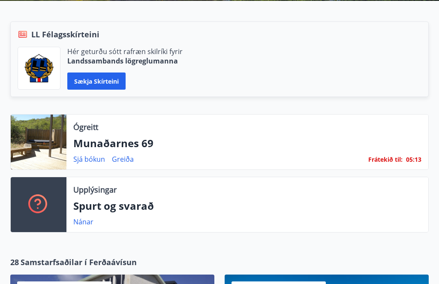 The width and height of the screenshot is (439, 284). What do you see at coordinates (78, 262) in the screenshot?
I see `span: Samstarfsaðilar í Ferðaávísun` at bounding box center [78, 262].